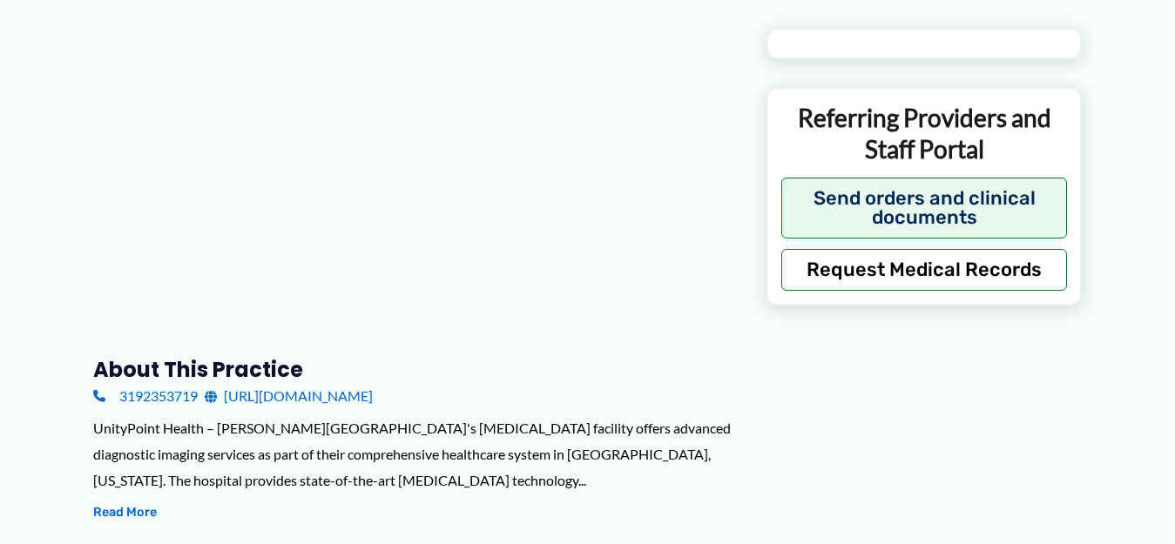 The width and height of the screenshot is (1175, 544). I want to click on button: Request Medical Records, so click(924, 271).